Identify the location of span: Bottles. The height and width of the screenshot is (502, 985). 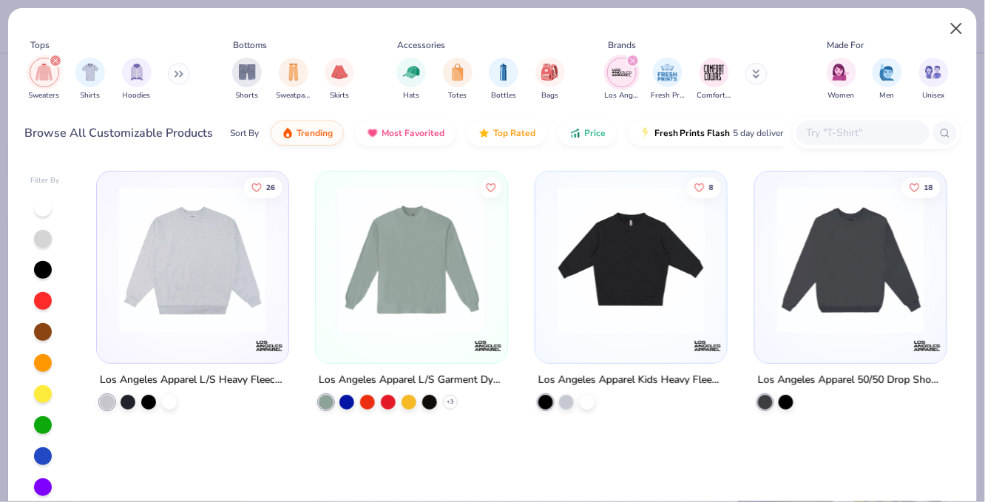
(503, 95).